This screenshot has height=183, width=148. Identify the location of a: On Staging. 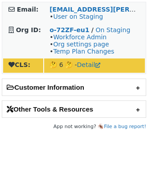
(113, 30).